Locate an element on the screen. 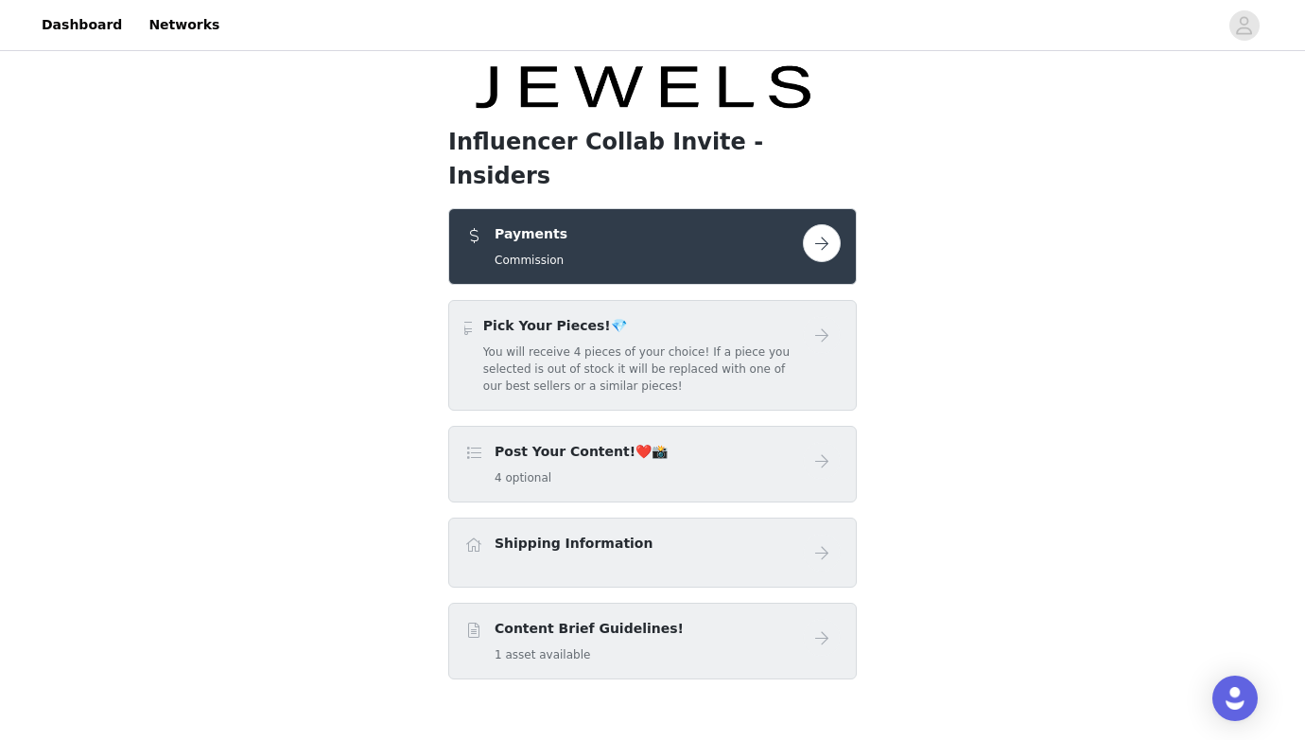 The width and height of the screenshot is (1305, 740). h5: 1 asset available is located at coordinates (589, 655).